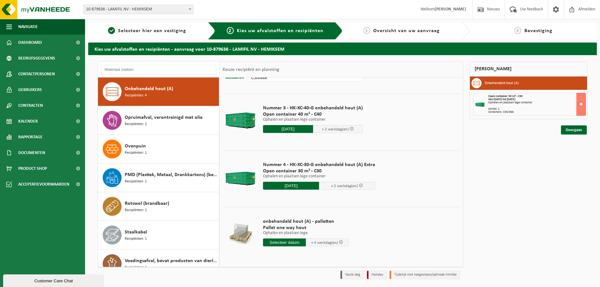 This screenshot has width=600, height=287. What do you see at coordinates (230, 31) in the screenshot?
I see `span: 2` at bounding box center [230, 31].